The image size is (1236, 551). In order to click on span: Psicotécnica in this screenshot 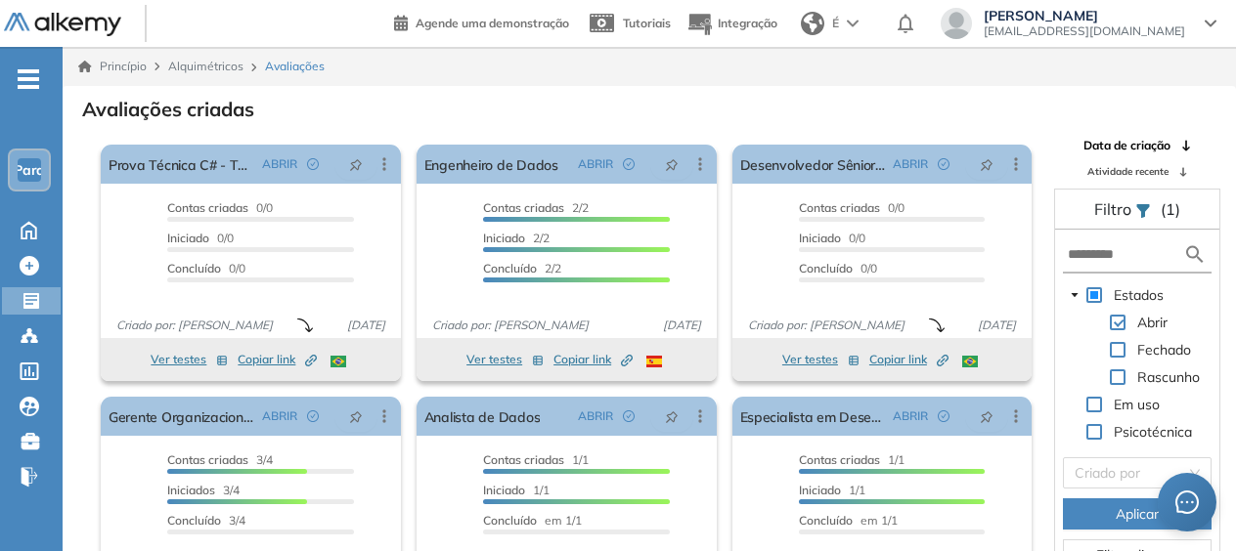, I will do `click(1152, 432)`.